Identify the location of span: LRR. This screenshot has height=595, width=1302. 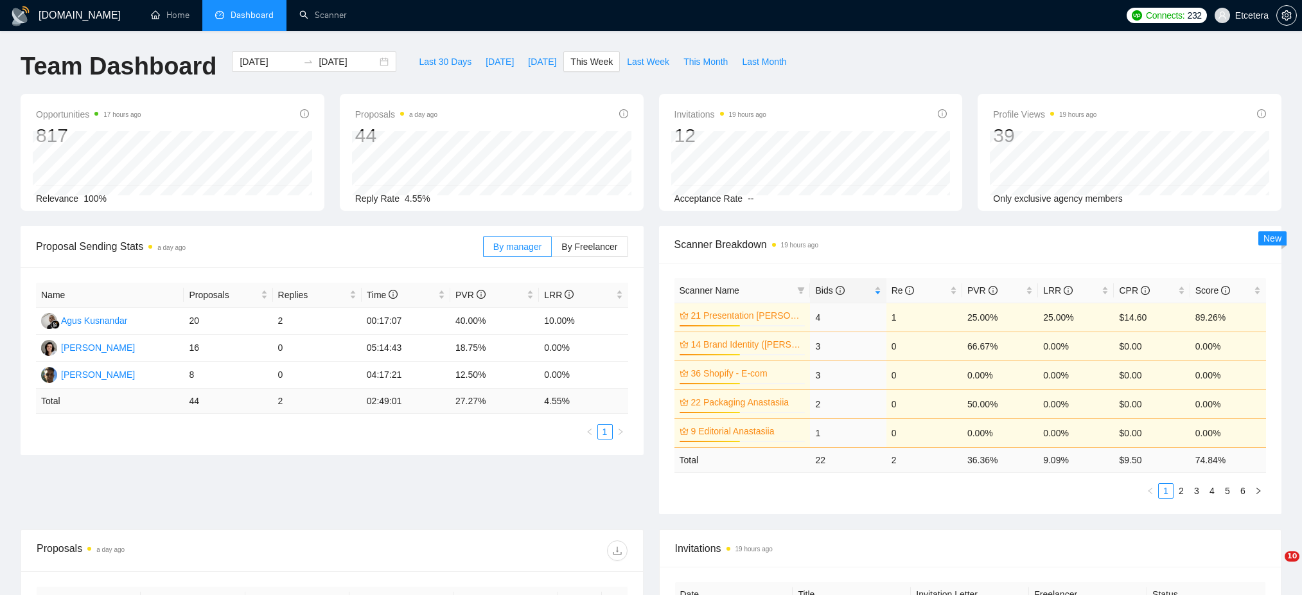
(559, 295).